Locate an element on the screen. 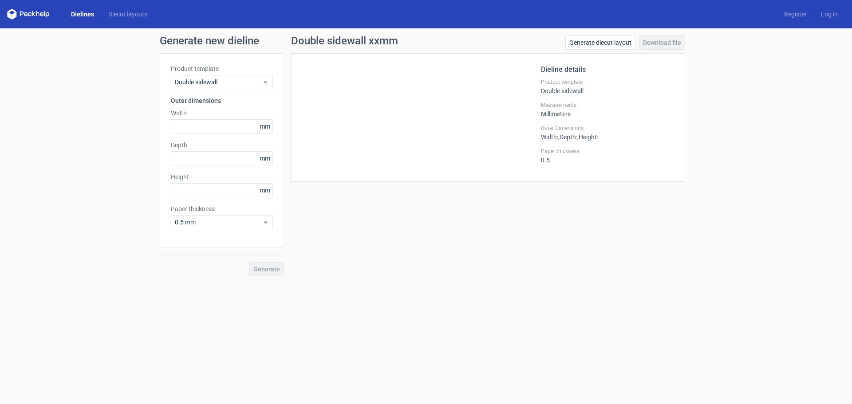 This screenshot has height=404, width=852. h2: Dieline details is located at coordinates (608, 70).